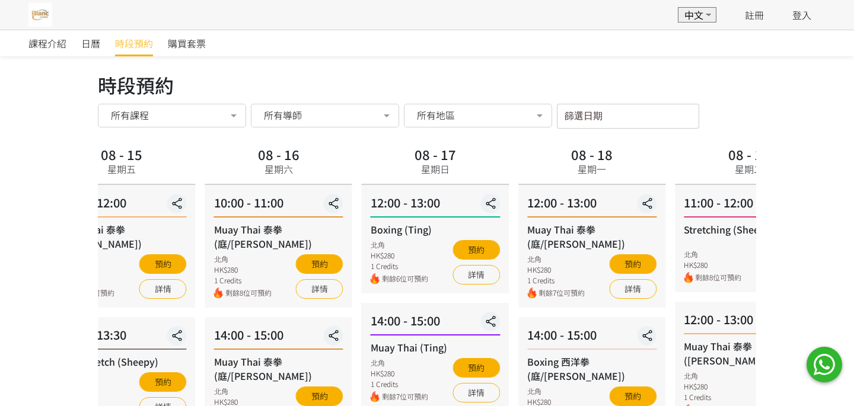 The image size is (854, 406). What do you see at coordinates (91, 43) in the screenshot?
I see `span: 日曆` at bounding box center [91, 43].